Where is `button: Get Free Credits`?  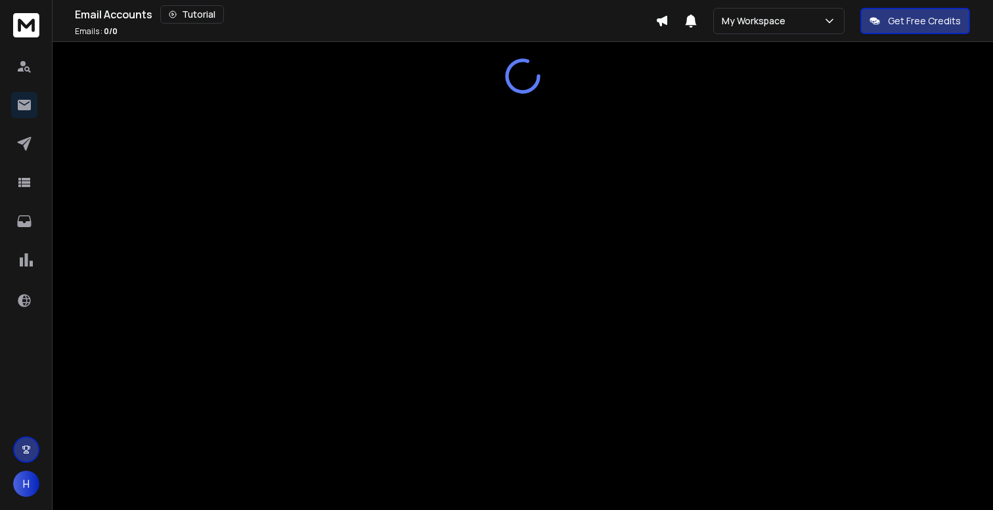
button: Get Free Credits is located at coordinates (915, 21).